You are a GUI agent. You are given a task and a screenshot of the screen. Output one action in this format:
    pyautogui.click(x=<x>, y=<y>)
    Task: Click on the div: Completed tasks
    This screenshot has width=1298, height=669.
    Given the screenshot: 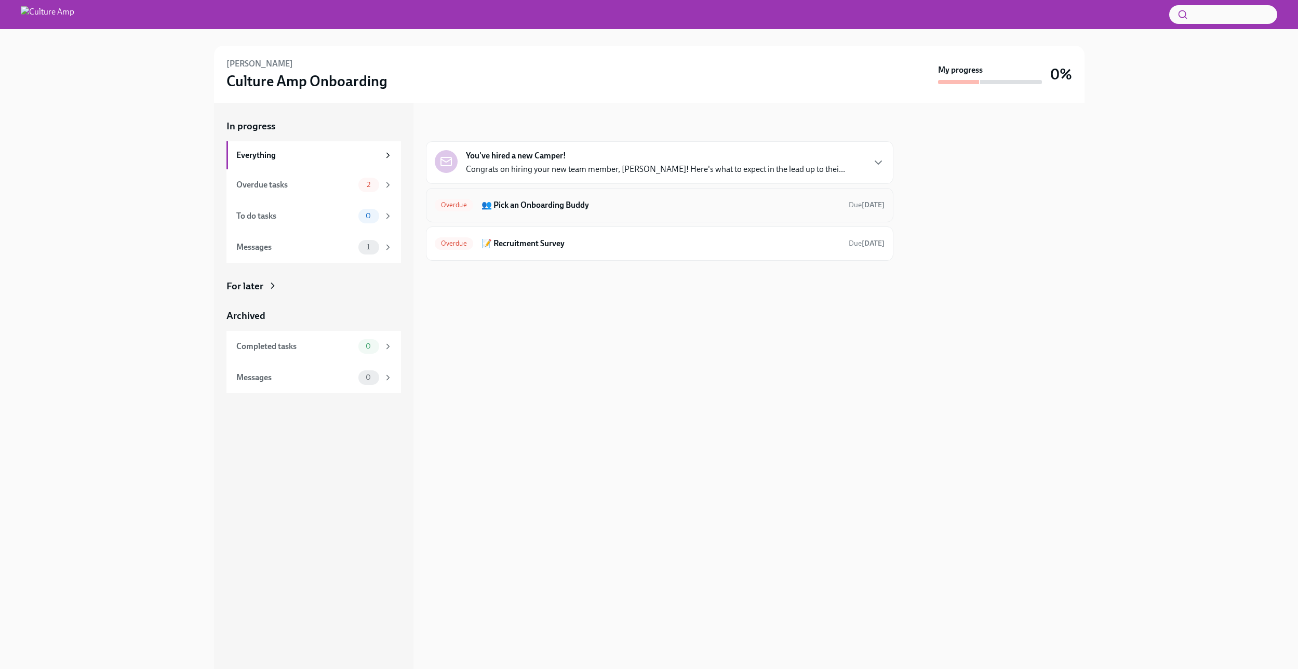 What is the action you would take?
    pyautogui.click(x=295, y=346)
    